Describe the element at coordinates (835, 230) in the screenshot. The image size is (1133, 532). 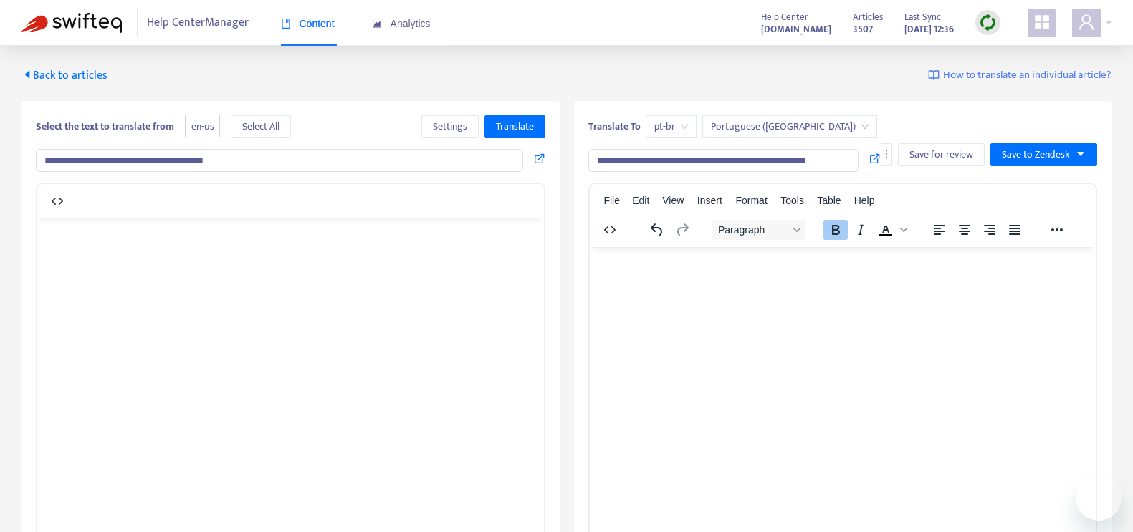
I see `button: Bold` at that location.